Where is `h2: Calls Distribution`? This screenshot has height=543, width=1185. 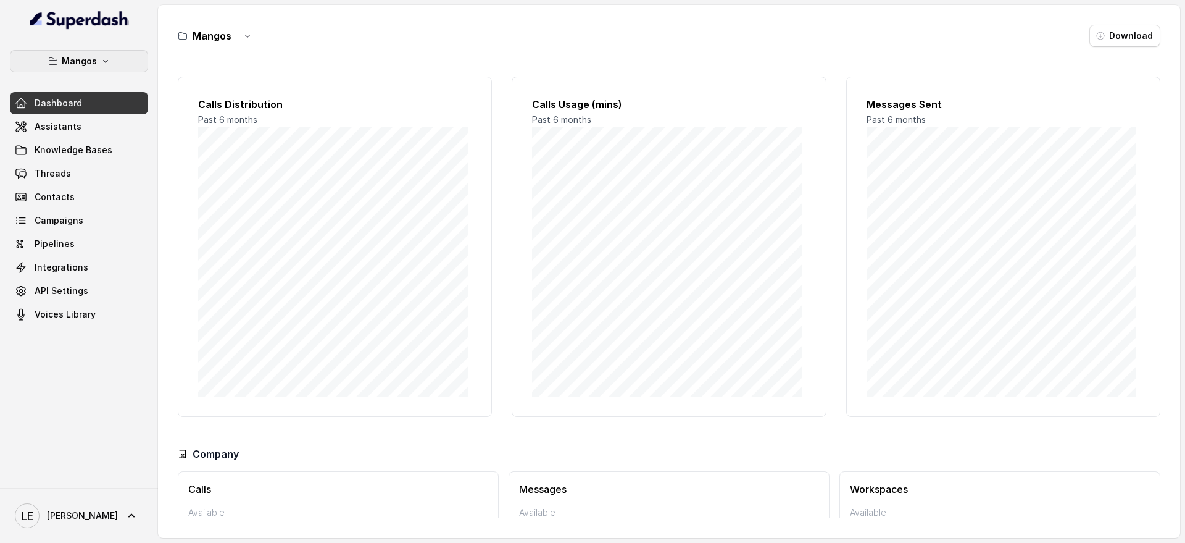
h2: Calls Distribution is located at coordinates (335, 104).